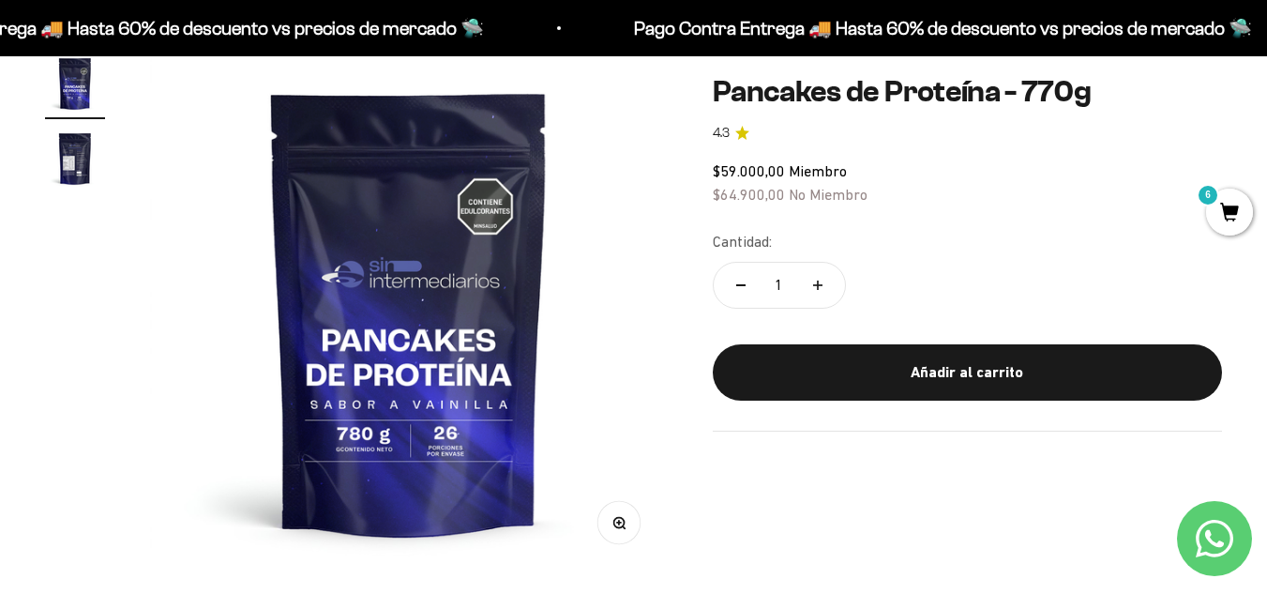 This screenshot has width=1267, height=594. I want to click on span: No Miembro, so click(828, 194).